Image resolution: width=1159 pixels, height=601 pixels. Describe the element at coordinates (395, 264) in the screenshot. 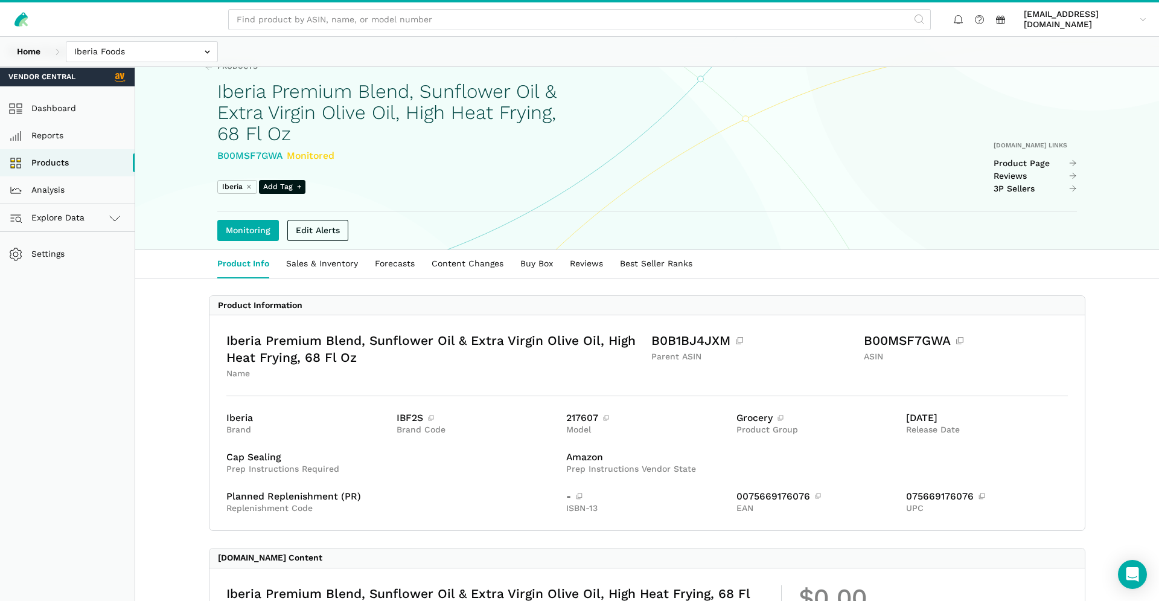

I see `a: Forecasts` at that location.